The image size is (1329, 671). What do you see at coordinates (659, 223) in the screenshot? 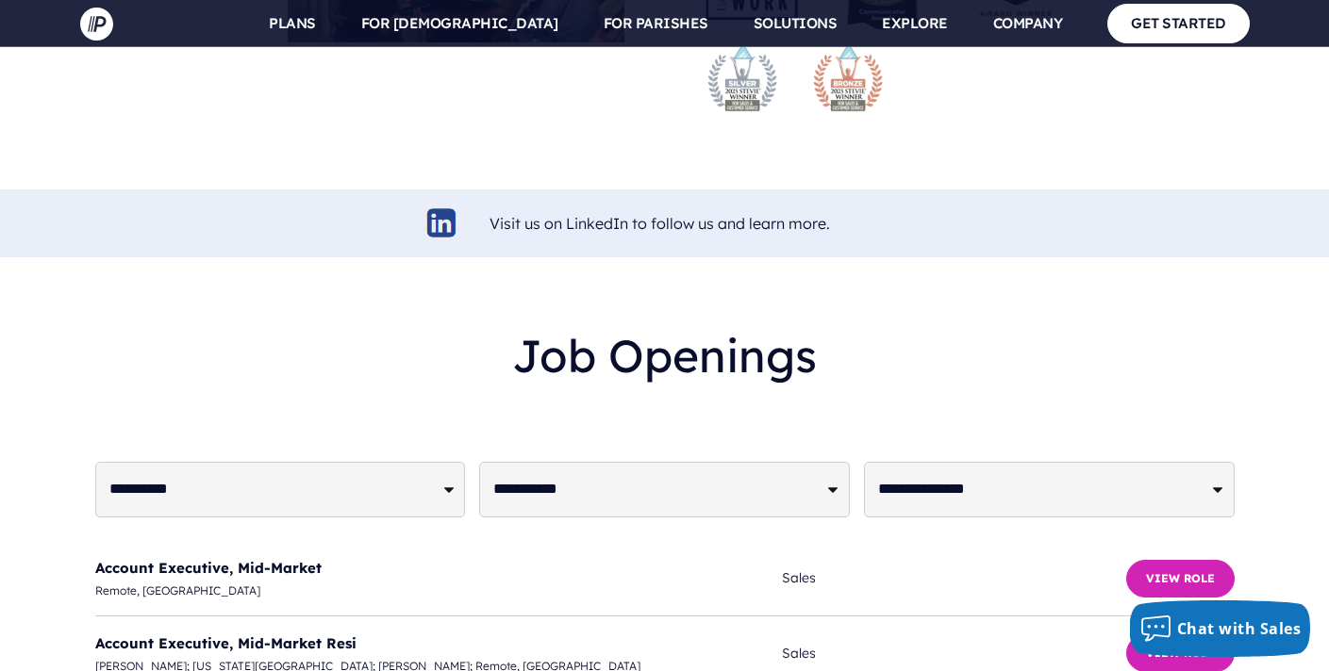
I see `a: Visit us on LinkedIn to follow us and learn more.` at bounding box center [659, 223].